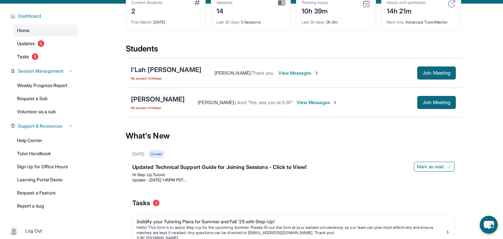  What do you see at coordinates (263, 73) in the screenshot?
I see `span: Thank you.` at bounding box center [263, 73].